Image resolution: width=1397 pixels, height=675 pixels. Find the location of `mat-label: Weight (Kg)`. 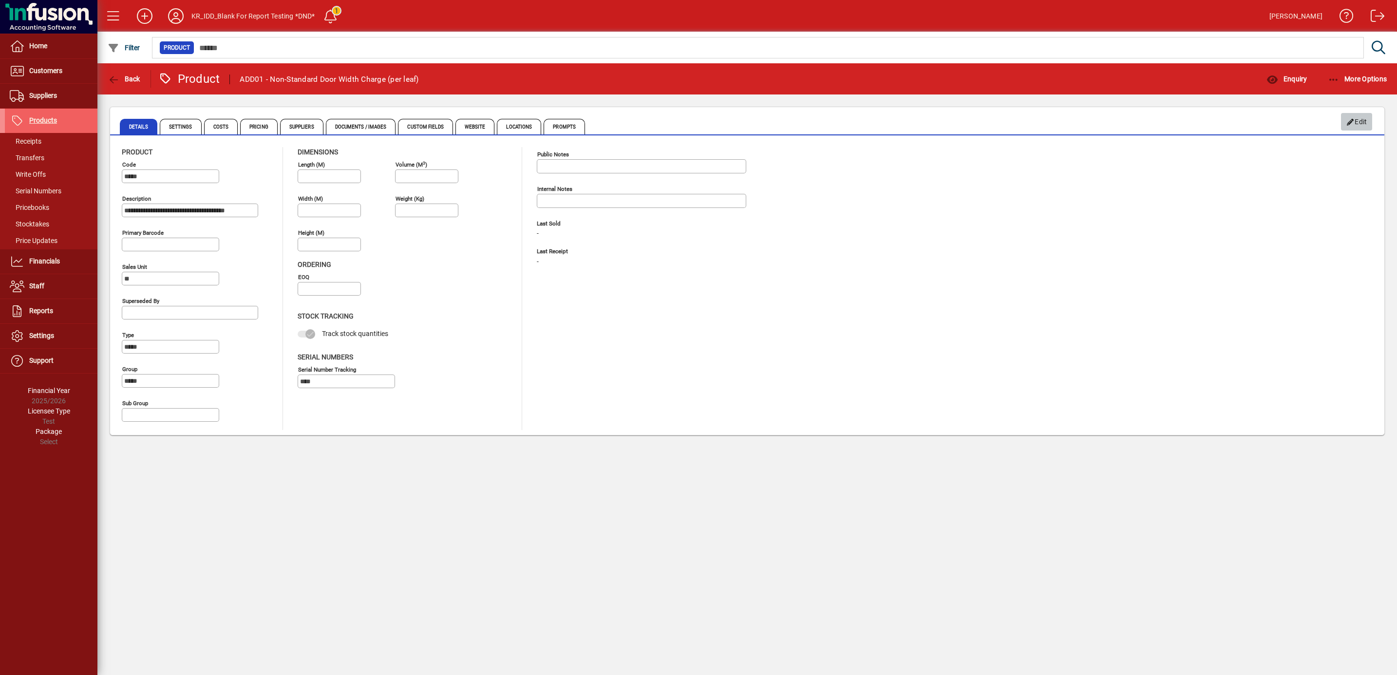

mat-label: Weight (Kg) is located at coordinates (410, 199).